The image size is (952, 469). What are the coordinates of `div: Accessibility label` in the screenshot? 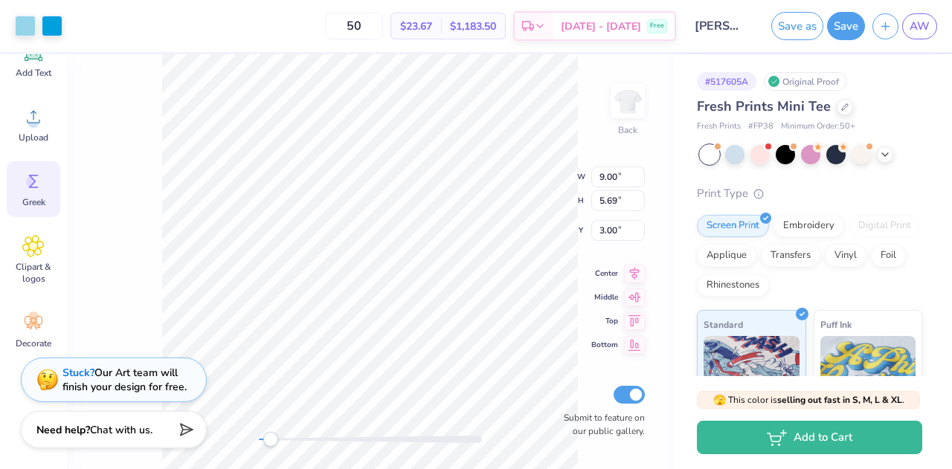 It's located at (271, 440).